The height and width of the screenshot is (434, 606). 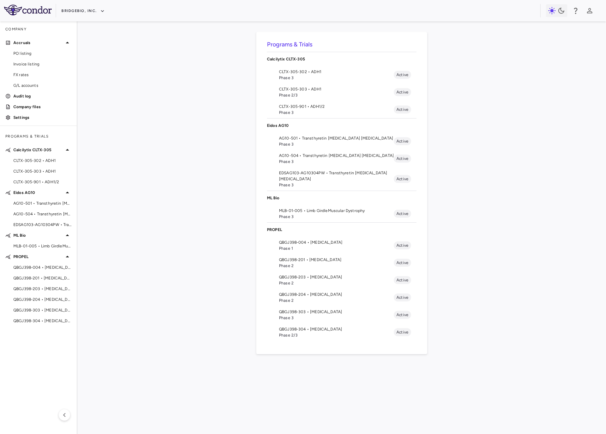 What do you see at coordinates (342, 44) in the screenshot?
I see `h6: Programs & Trials` at bounding box center [342, 44].